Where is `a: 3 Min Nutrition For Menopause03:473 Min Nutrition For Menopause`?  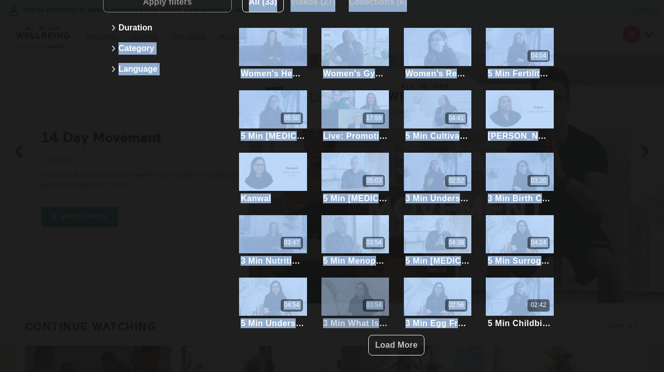 a: 3 Min Nutrition For Menopause03:473 Min Nutrition For Menopause is located at coordinates (273, 241).